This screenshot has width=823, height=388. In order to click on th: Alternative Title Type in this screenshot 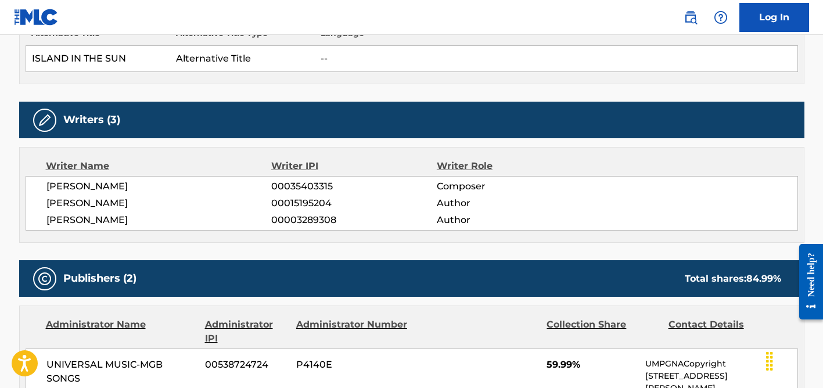, I will do `click(242, 37)`.